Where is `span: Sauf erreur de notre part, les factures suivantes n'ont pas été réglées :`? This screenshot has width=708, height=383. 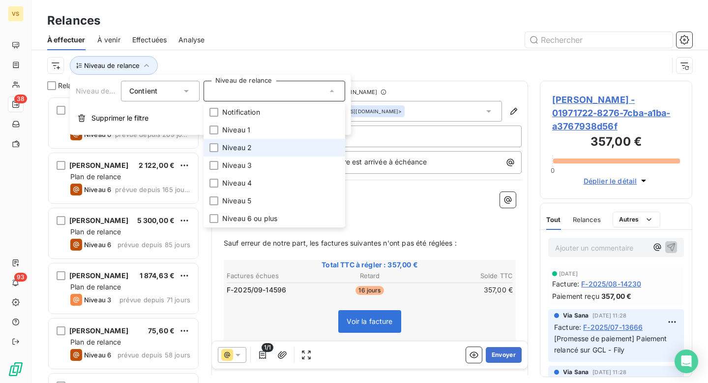 span: Sauf erreur de notre part, les factures suivantes n'ont pas été réglées : is located at coordinates (340, 243).